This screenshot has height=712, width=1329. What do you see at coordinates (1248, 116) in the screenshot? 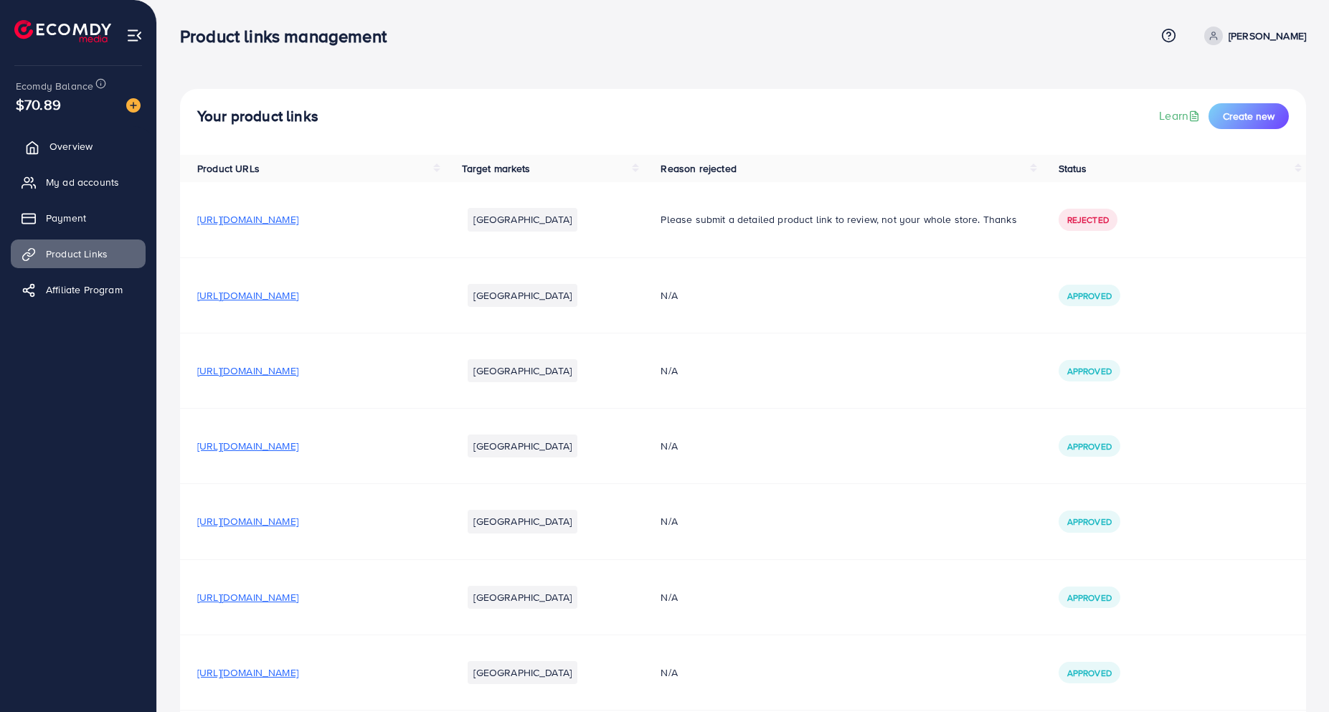
I see `button: Create new` at bounding box center [1248, 116].